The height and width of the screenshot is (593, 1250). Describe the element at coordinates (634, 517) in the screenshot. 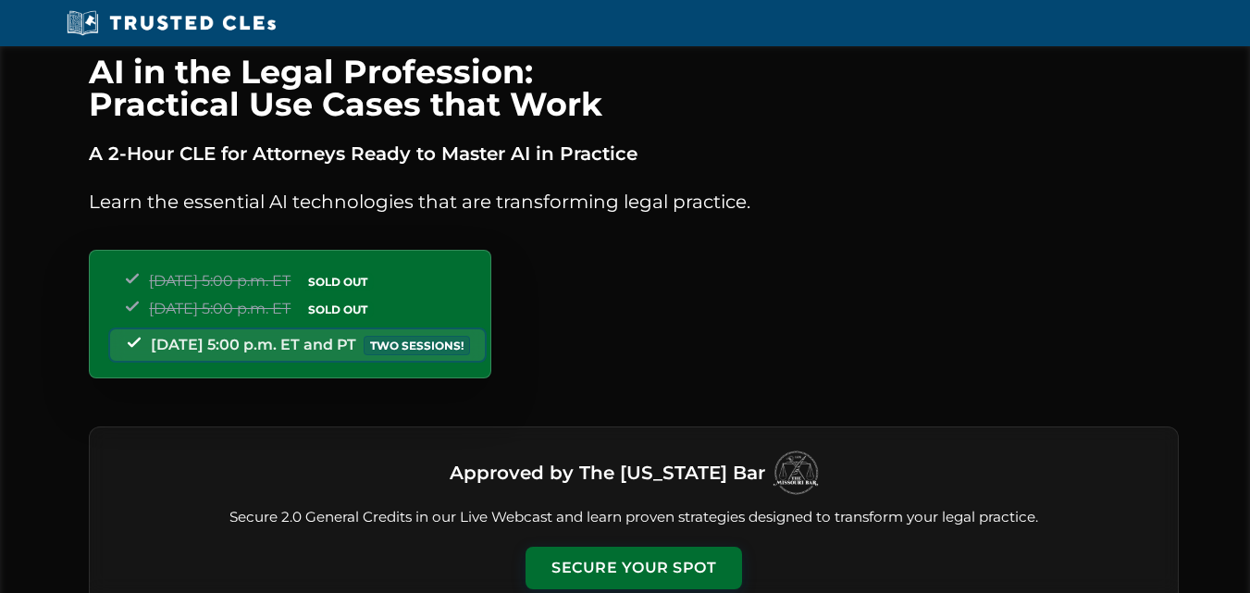

I see `p: Secure 2.0 General Credits in our Live Webcast and learn proven strategies designed to transform ...` at that location.